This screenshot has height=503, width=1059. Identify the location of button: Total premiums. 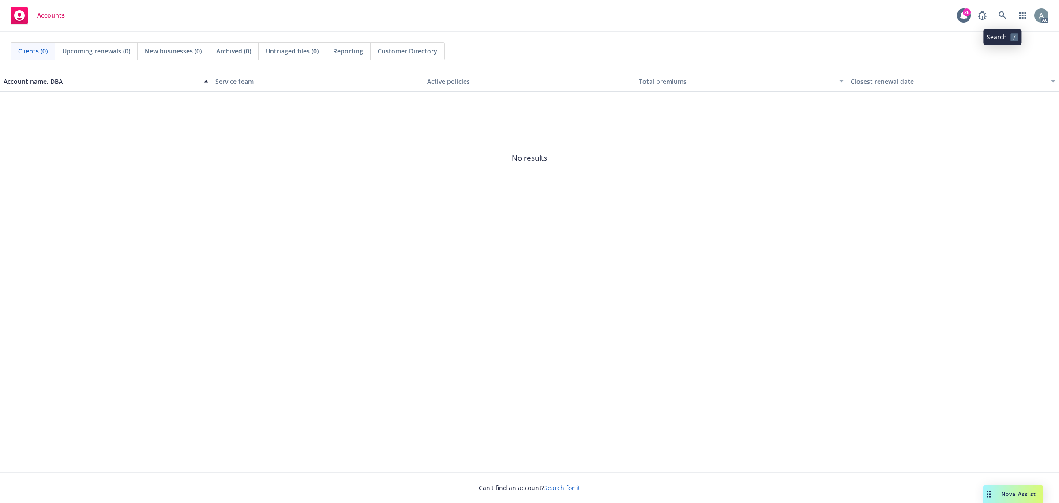
(742, 81).